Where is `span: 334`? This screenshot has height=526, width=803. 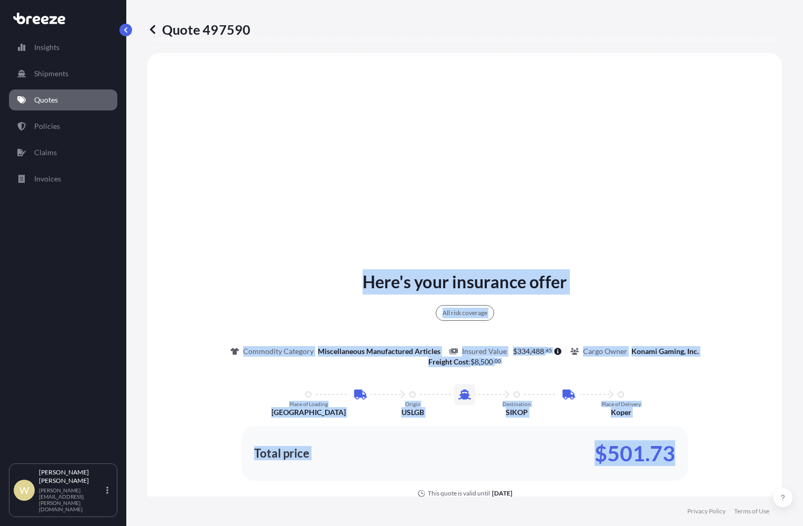
span: 334 is located at coordinates (523, 351).